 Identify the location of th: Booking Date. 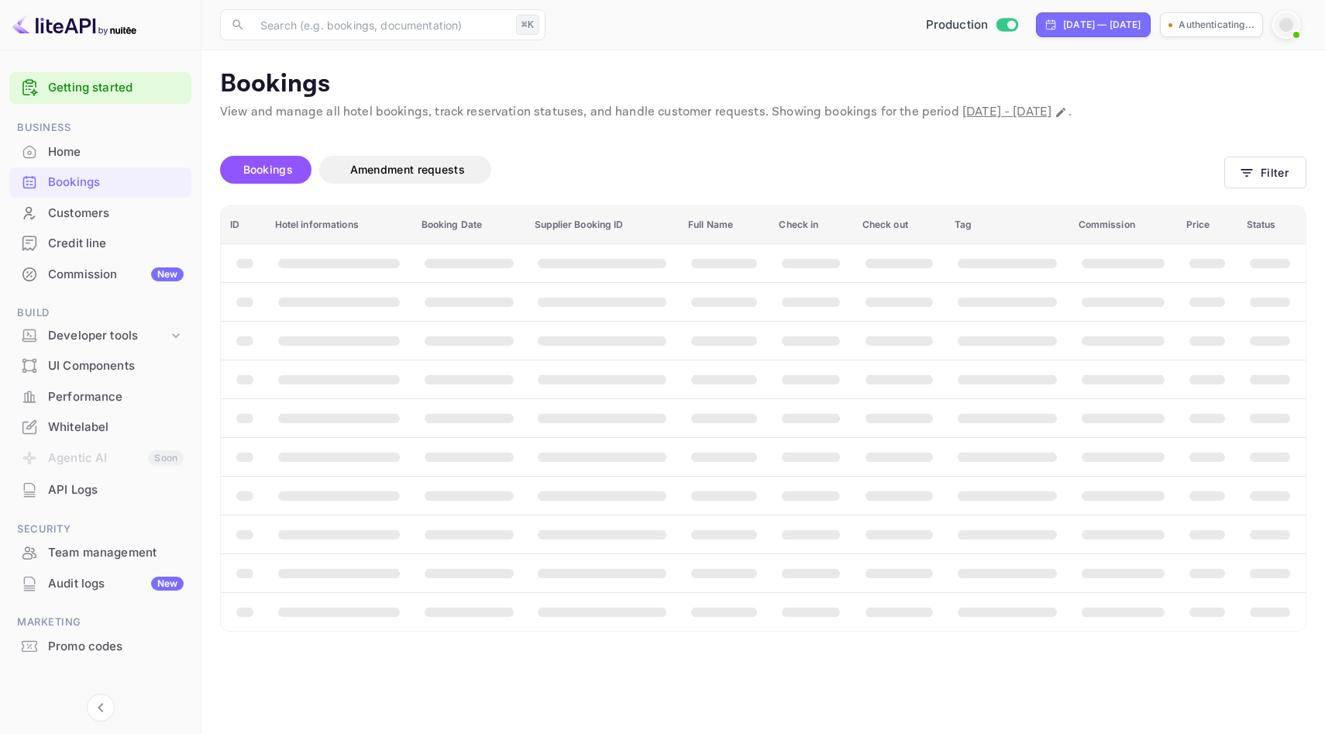
(469, 225).